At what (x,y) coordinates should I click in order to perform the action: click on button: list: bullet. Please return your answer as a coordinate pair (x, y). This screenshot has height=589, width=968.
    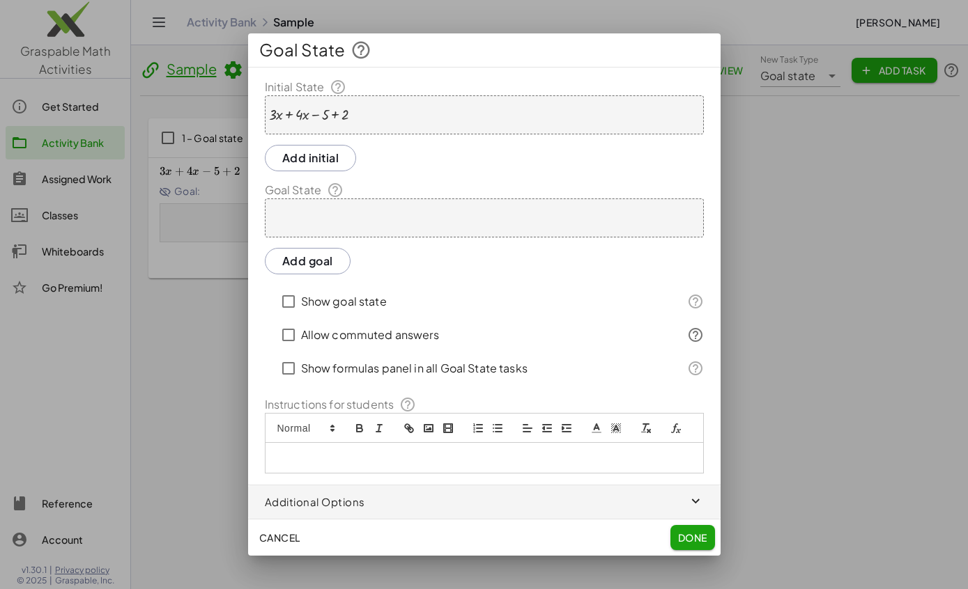
    Looking at the image, I should click on (497, 428).